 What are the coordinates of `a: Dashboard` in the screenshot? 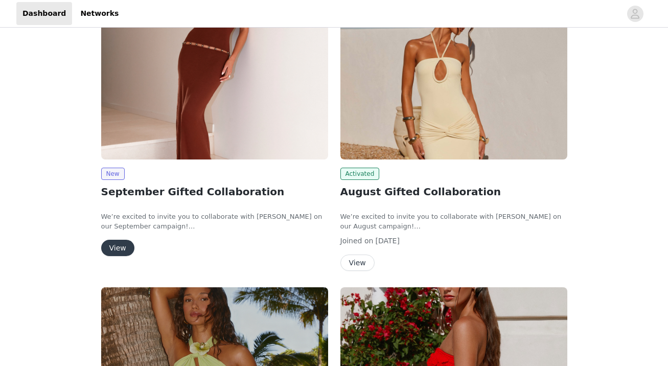 It's located at (44, 13).